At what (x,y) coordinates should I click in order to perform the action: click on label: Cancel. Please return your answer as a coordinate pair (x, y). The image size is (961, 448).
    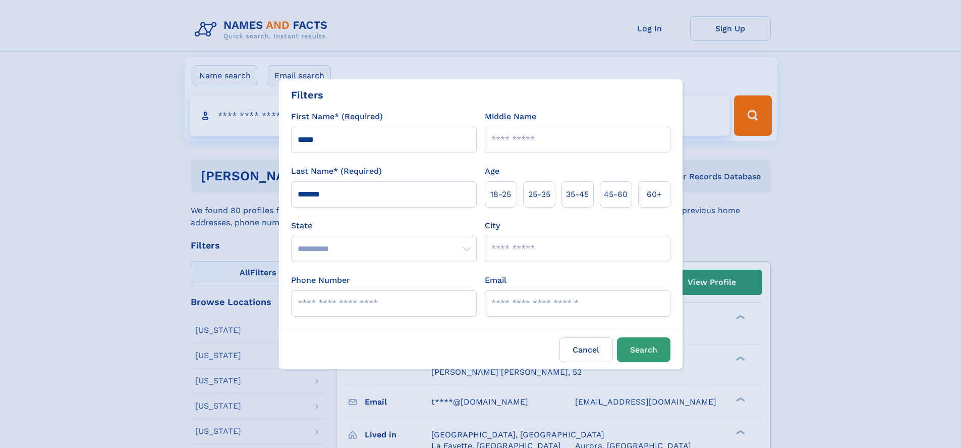
    Looking at the image, I should click on (586, 349).